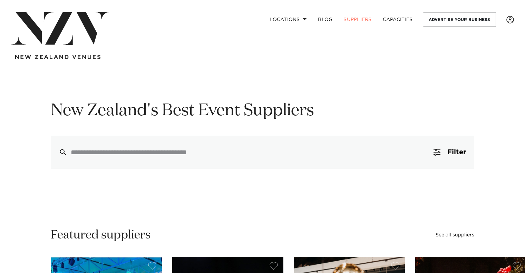  Describe the element at coordinates (58, 57) in the screenshot. I see `img: new-zealand-venues-text.png` at that location.